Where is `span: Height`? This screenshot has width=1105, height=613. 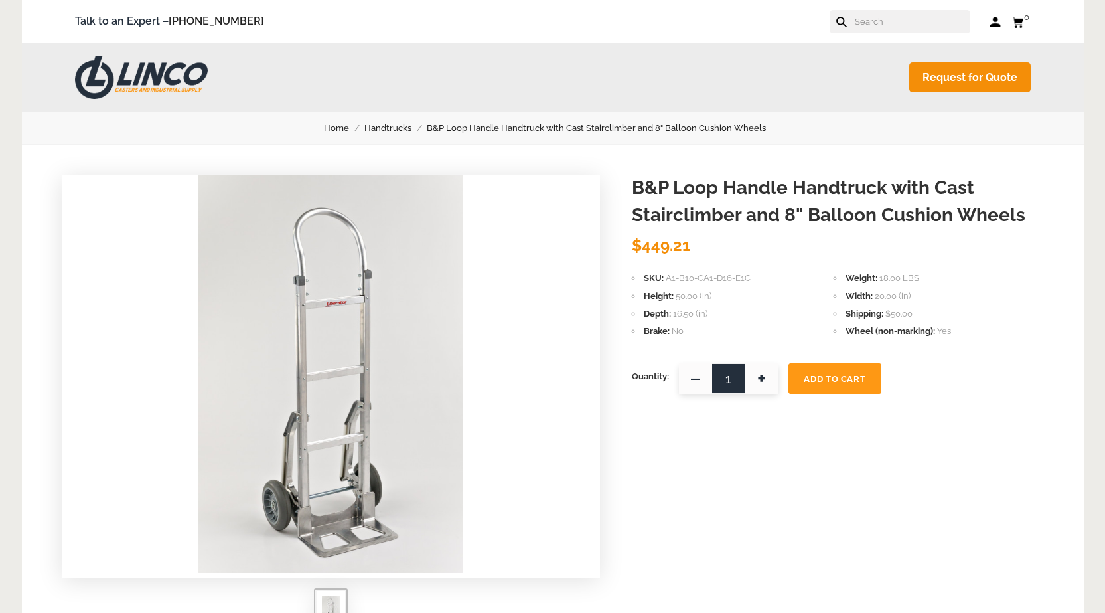
span: Height is located at coordinates (658, 295).